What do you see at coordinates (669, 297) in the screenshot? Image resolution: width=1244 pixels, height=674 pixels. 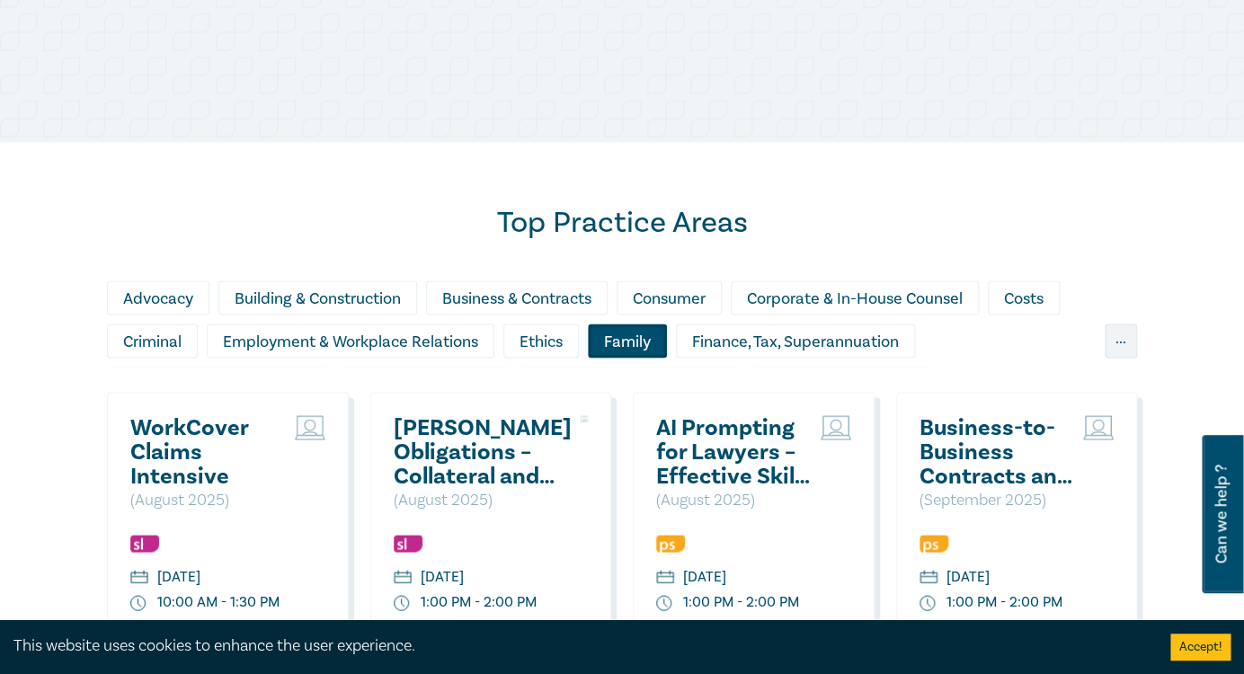 I see `div: Consumer` at bounding box center [669, 297].